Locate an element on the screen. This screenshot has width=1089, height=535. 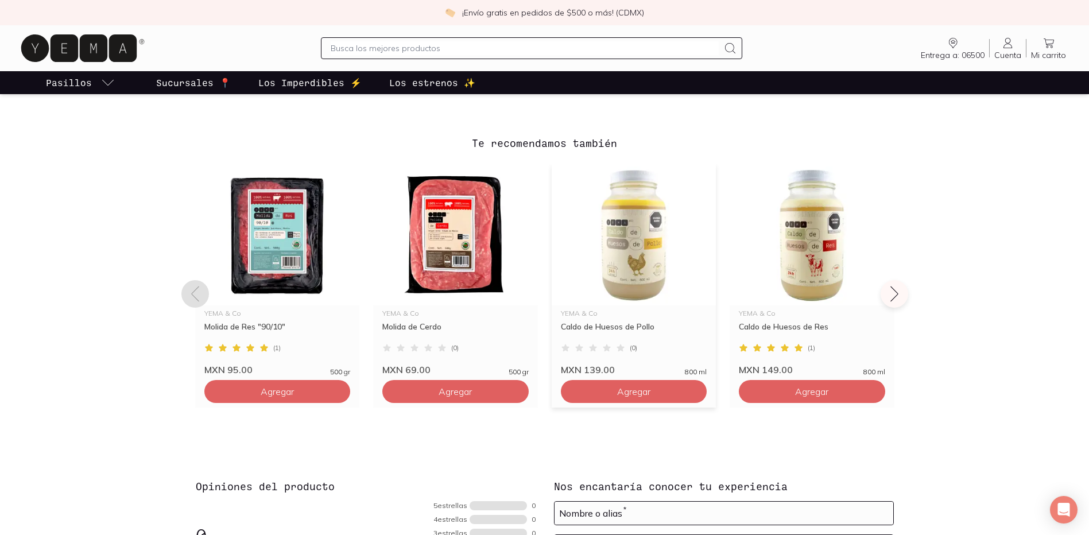
div: Caldo de Huesos de Res is located at coordinates (812, 332).